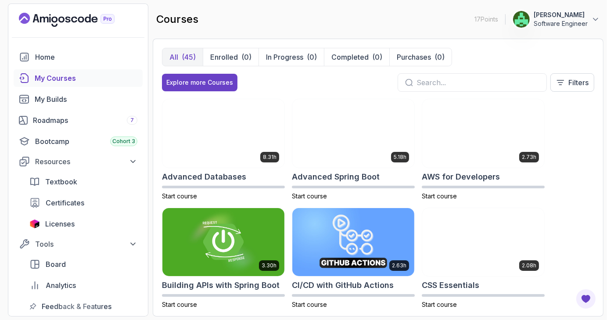 The width and height of the screenshot is (607, 320). I want to click on span: Textbook, so click(61, 182).